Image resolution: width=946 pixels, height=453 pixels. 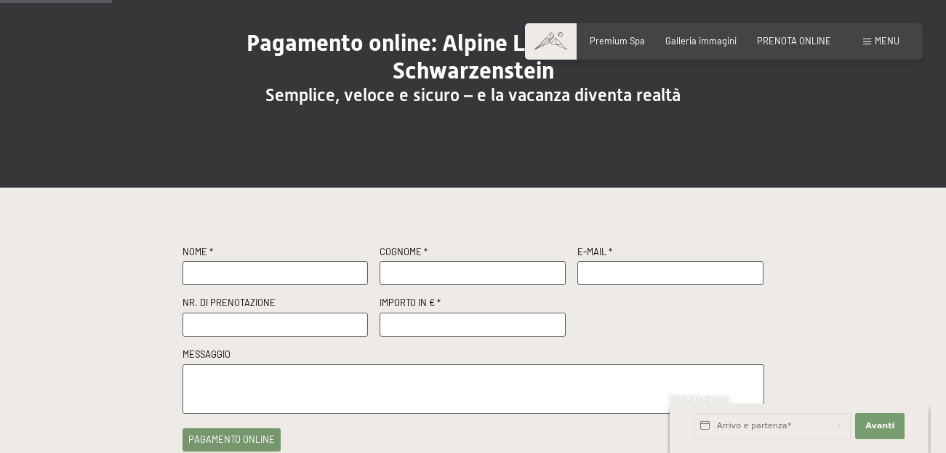 I want to click on label: Importo in € *, so click(x=473, y=305).